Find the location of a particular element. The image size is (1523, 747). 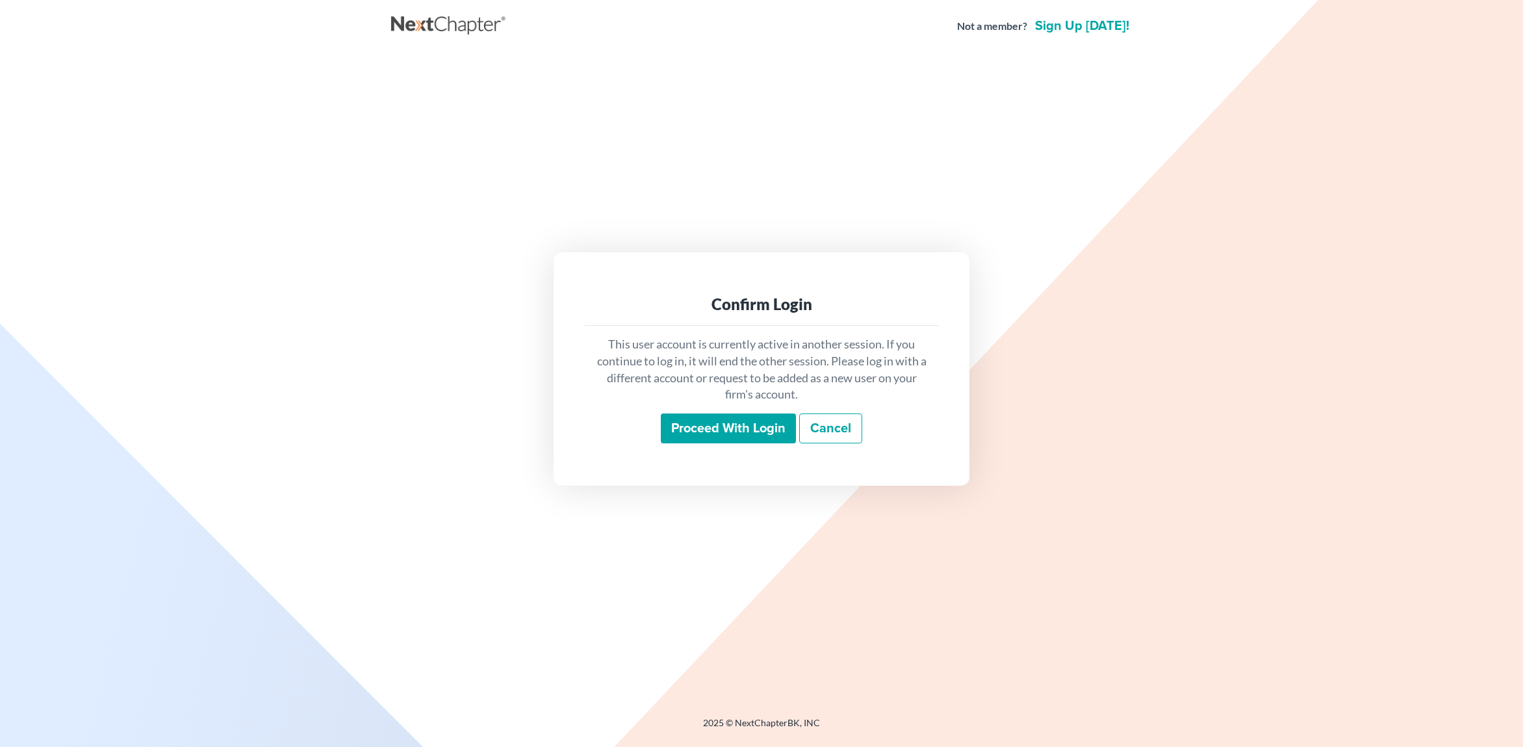

div: Confirm Login is located at coordinates (761, 304).